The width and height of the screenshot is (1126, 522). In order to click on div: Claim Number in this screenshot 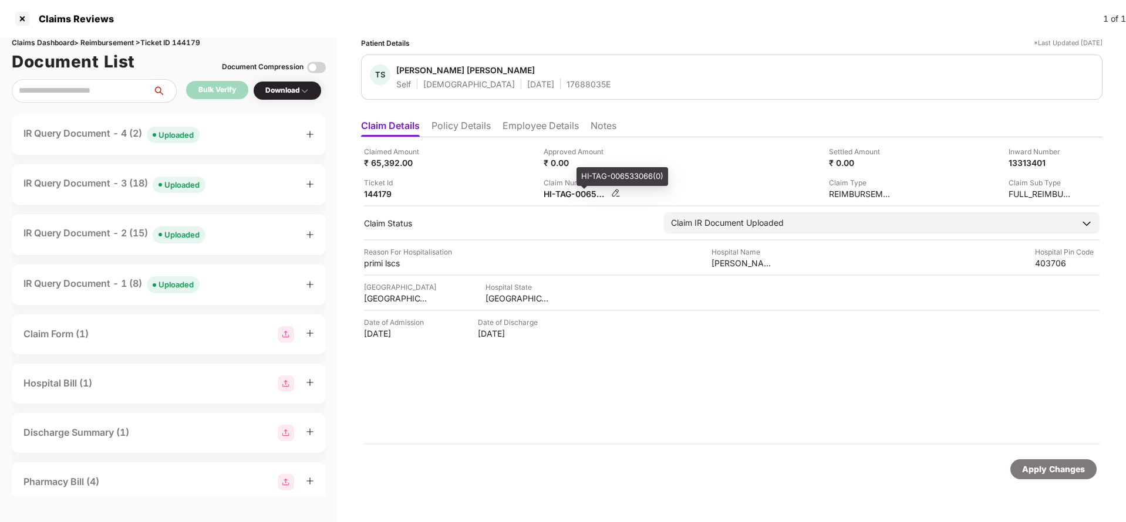, I will do `click(582, 183)`.